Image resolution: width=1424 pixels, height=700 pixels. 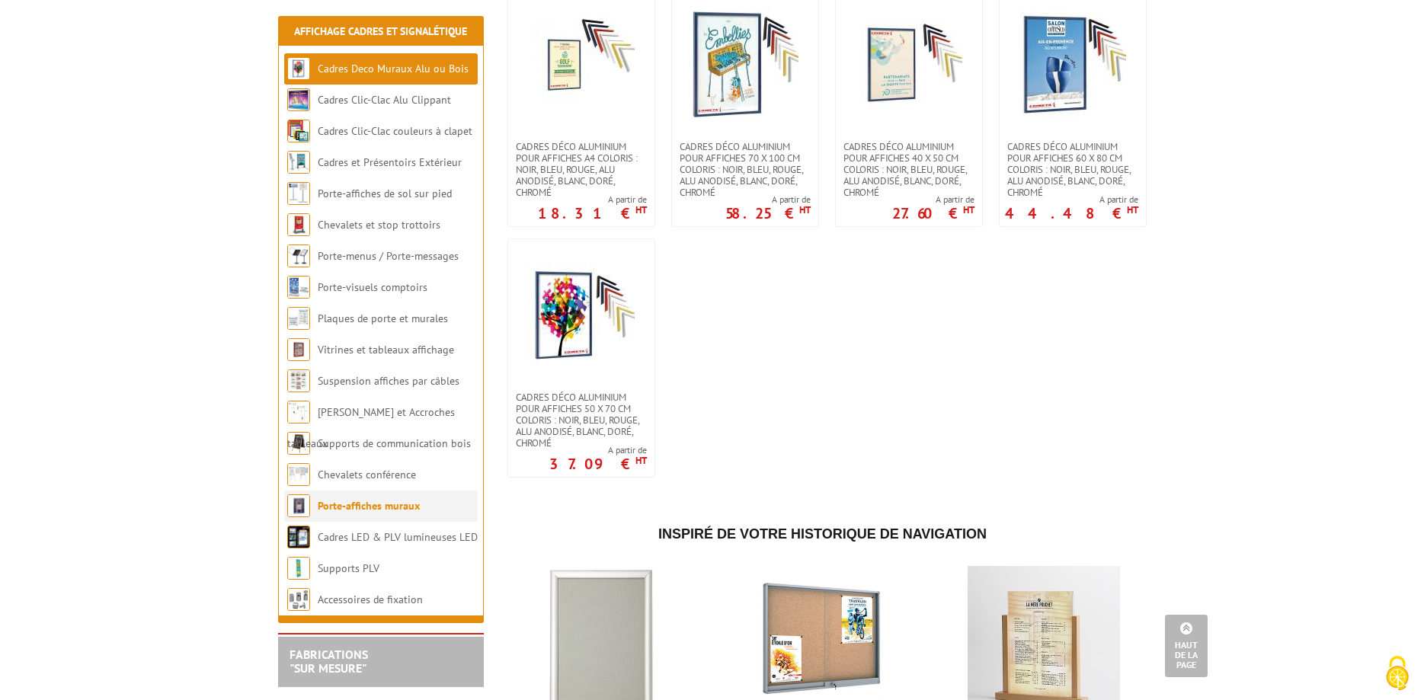 I want to click on a: Porte-affiches de sol sur pied, so click(x=385, y=193).